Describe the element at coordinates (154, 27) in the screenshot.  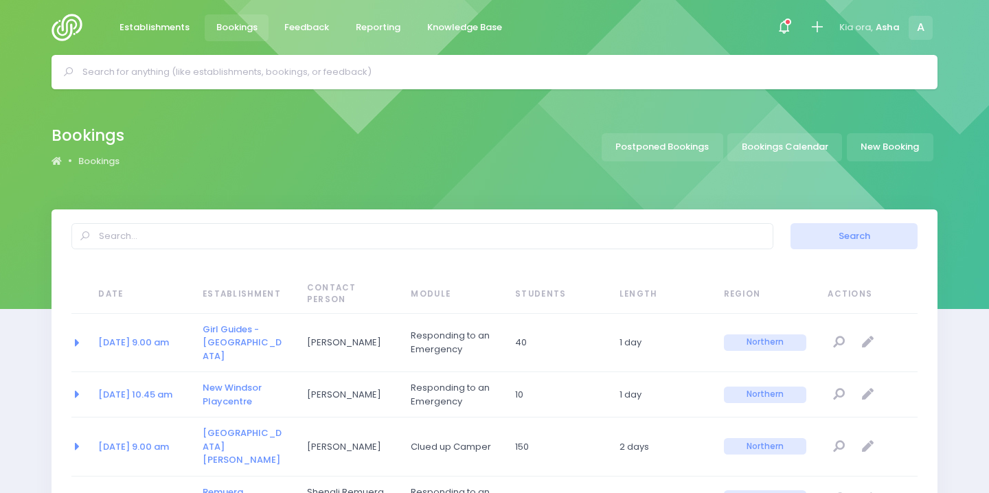
I see `a: Establishments` at that location.